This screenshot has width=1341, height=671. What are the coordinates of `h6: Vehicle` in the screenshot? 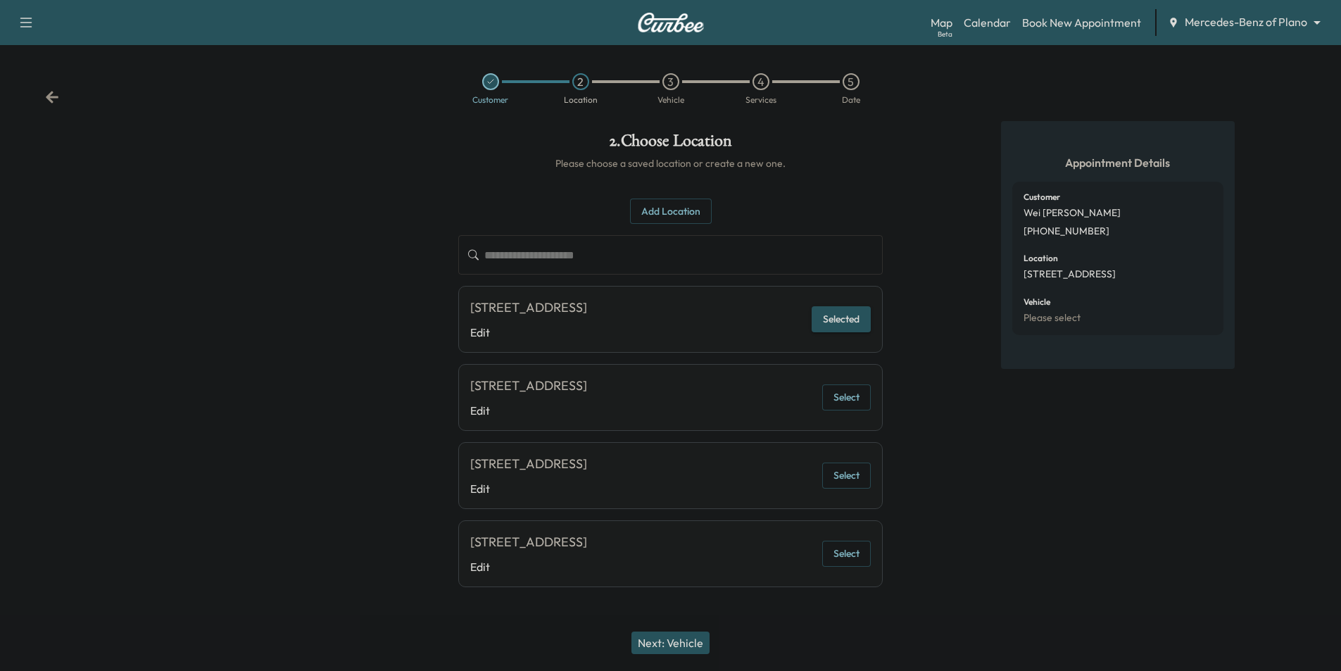 It's located at (1037, 302).